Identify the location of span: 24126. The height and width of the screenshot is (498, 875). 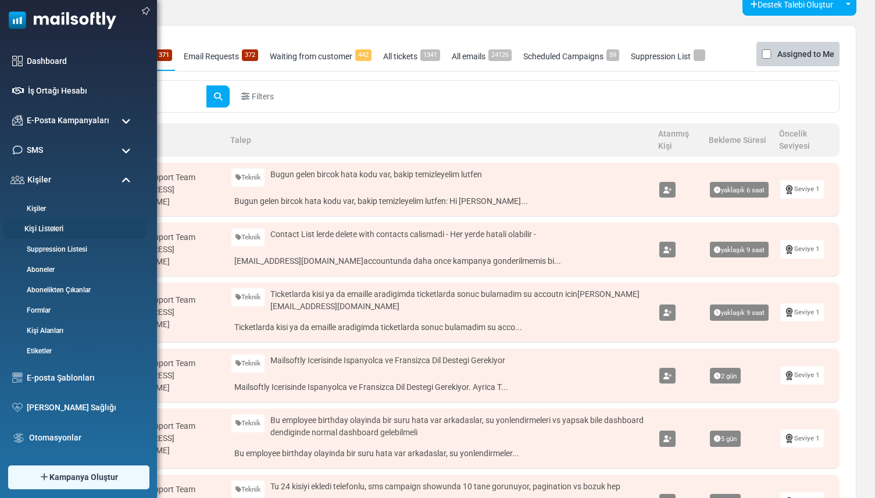
(500, 55).